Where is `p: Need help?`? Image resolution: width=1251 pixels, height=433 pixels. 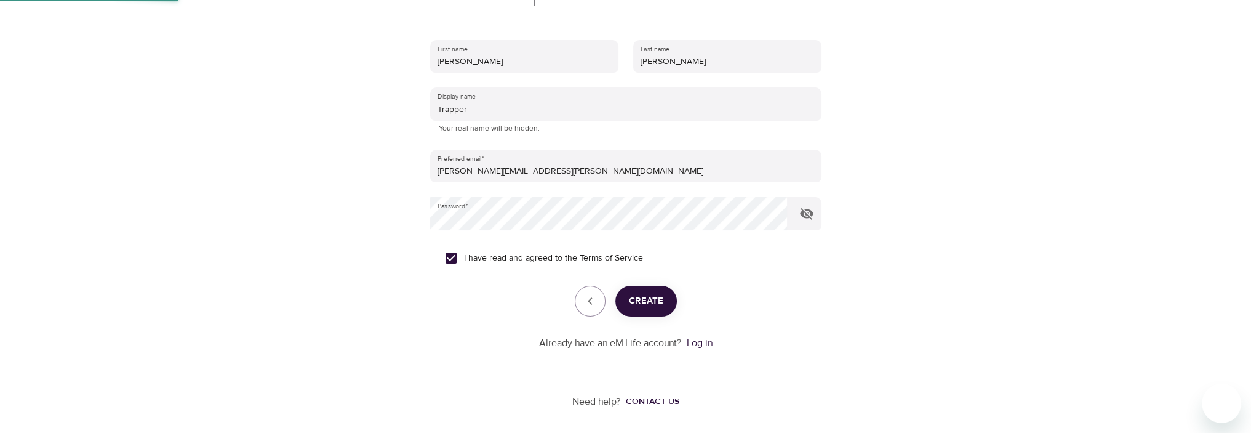
p: Need help? is located at coordinates (596, 401).